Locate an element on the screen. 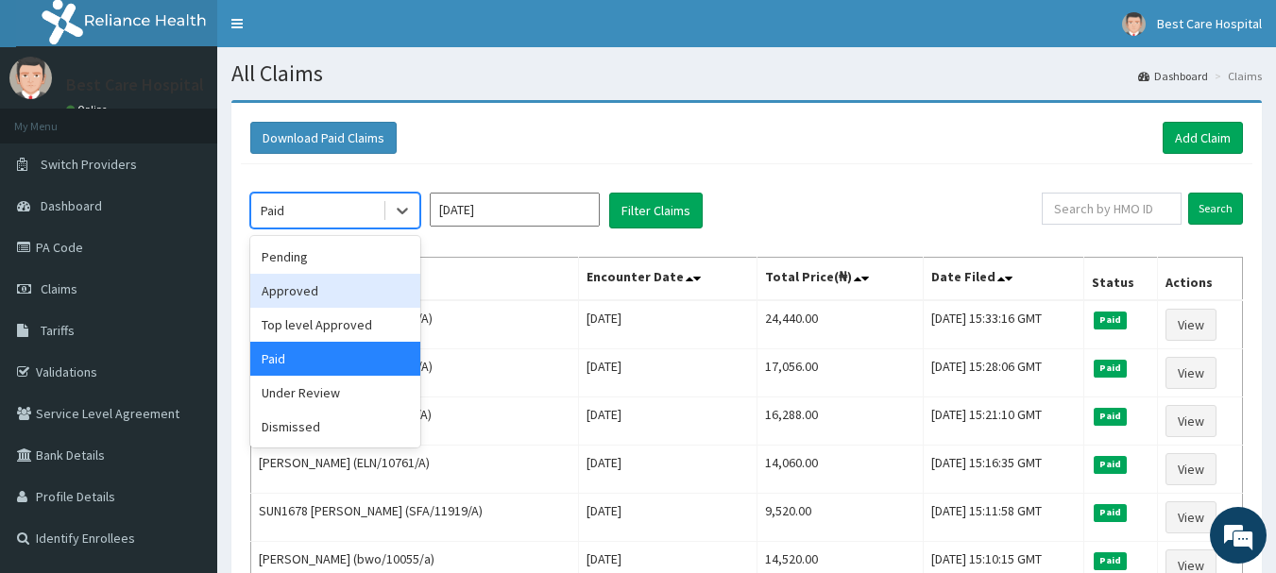 The image size is (1276, 573). img: d_794563401_company_1708531726252_794563401 is located at coordinates (56, 118).